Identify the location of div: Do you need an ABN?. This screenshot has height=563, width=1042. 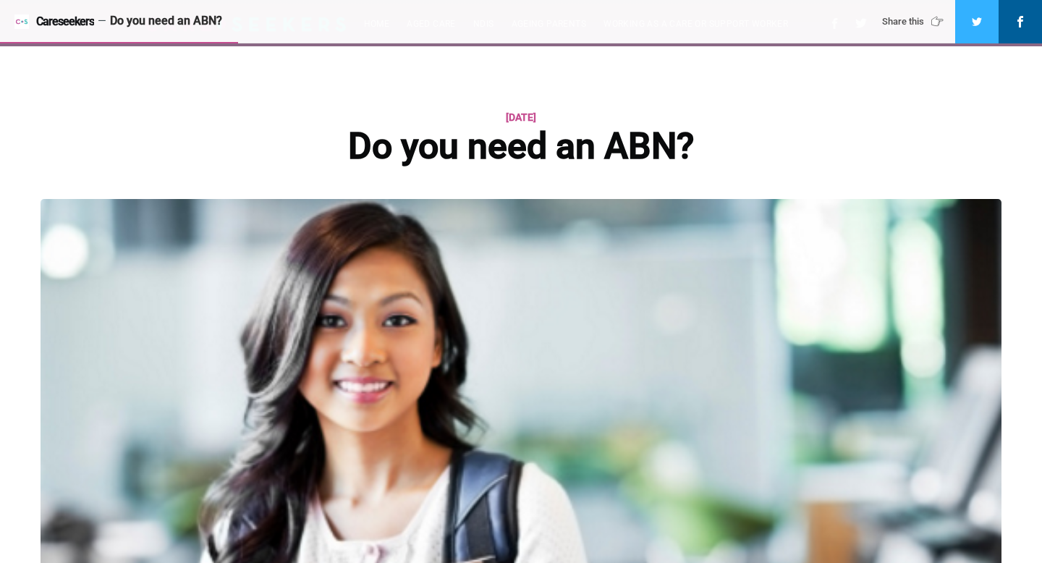
(486, 21).